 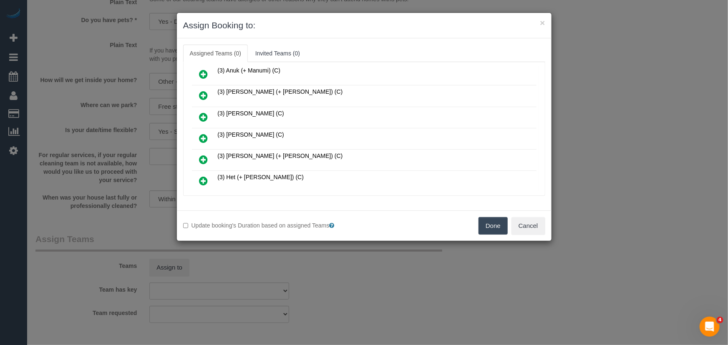 I want to click on button: Cancel, so click(x=528, y=226).